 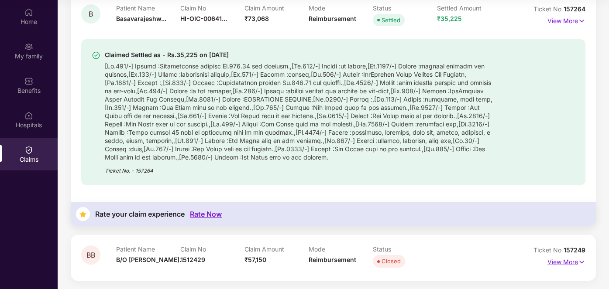 What do you see at coordinates (299, 168) in the screenshot?
I see `div: Ticket No. - 157264` at bounding box center [299, 168].